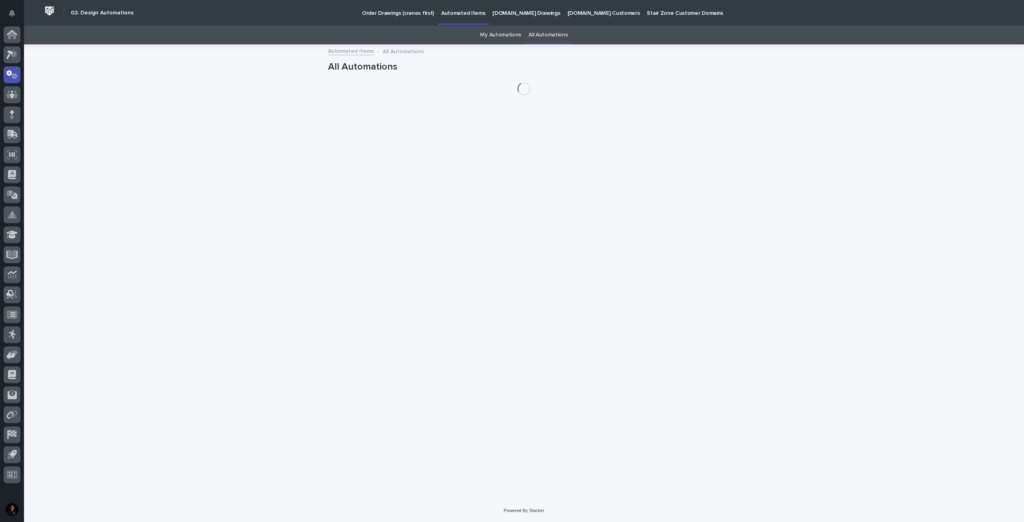  Describe the element at coordinates (523, 510) in the screenshot. I see `a: Powered By Stacker` at that location.